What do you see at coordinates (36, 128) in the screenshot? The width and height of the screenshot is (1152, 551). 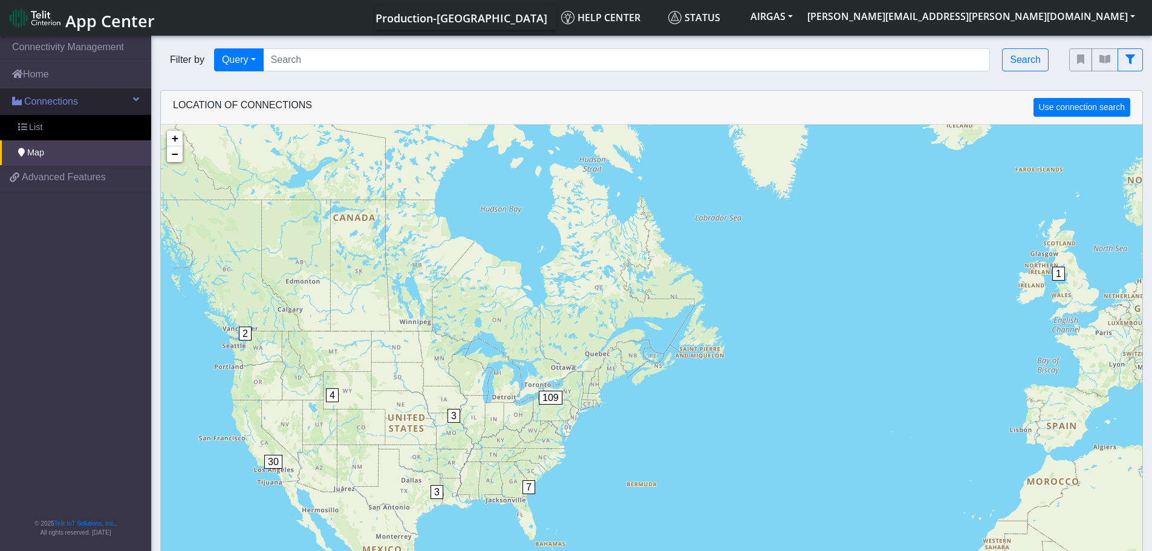 I see `span: List` at bounding box center [36, 128].